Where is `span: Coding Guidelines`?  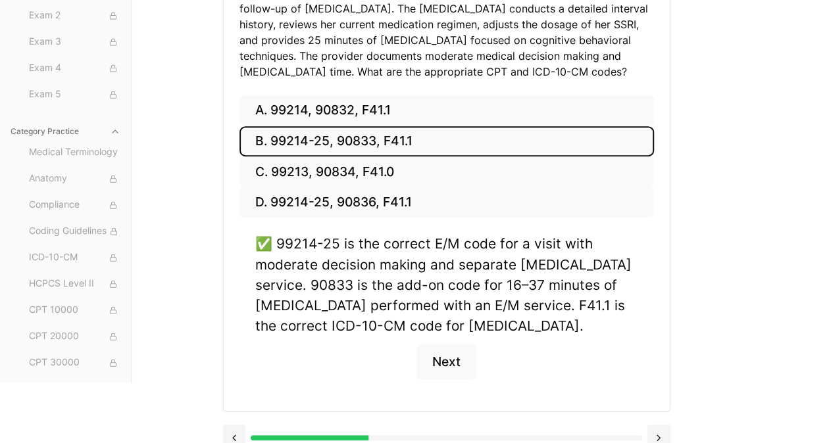
span: Coding Guidelines is located at coordinates (74, 232).